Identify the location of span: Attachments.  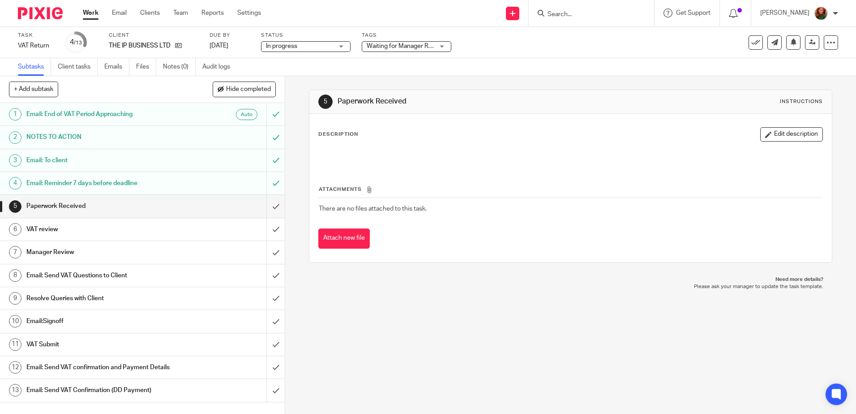
(340, 189).